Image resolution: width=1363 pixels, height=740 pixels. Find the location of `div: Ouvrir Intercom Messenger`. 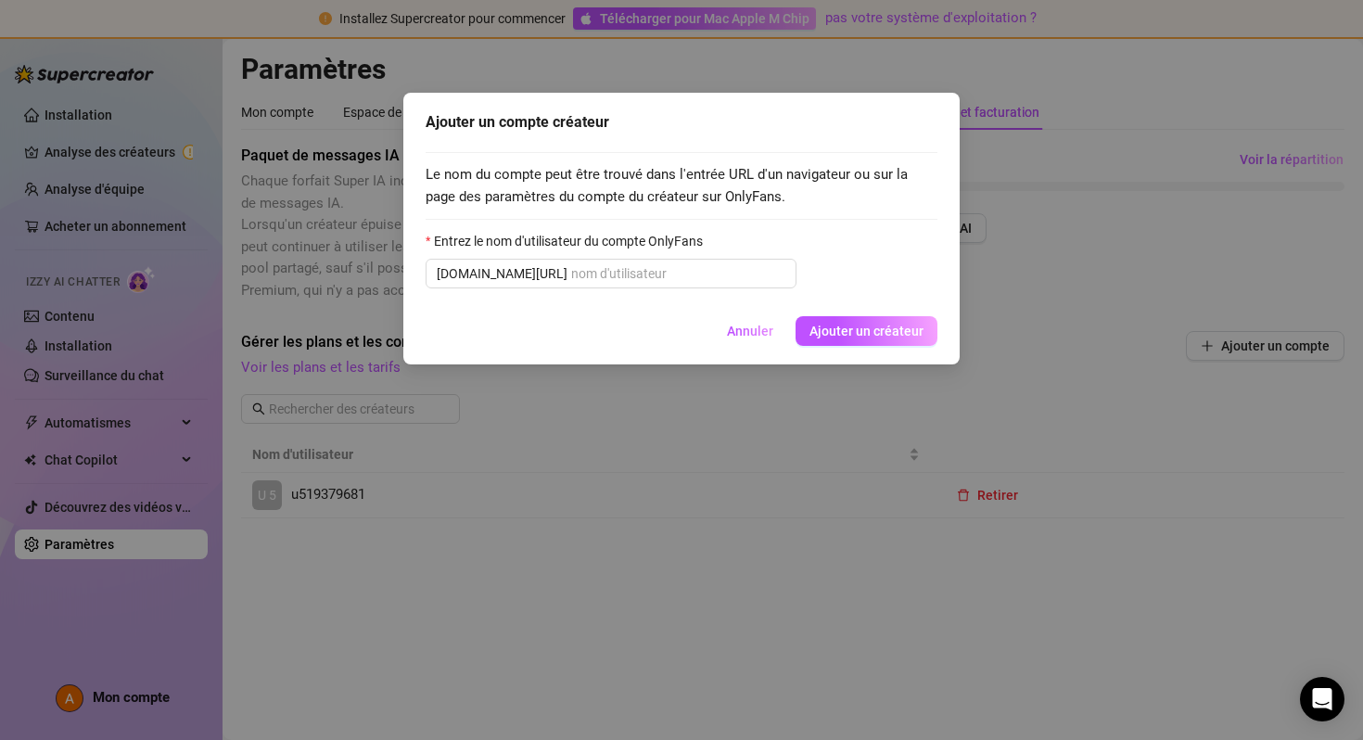

div: Ouvrir Intercom Messenger is located at coordinates (1322, 699).